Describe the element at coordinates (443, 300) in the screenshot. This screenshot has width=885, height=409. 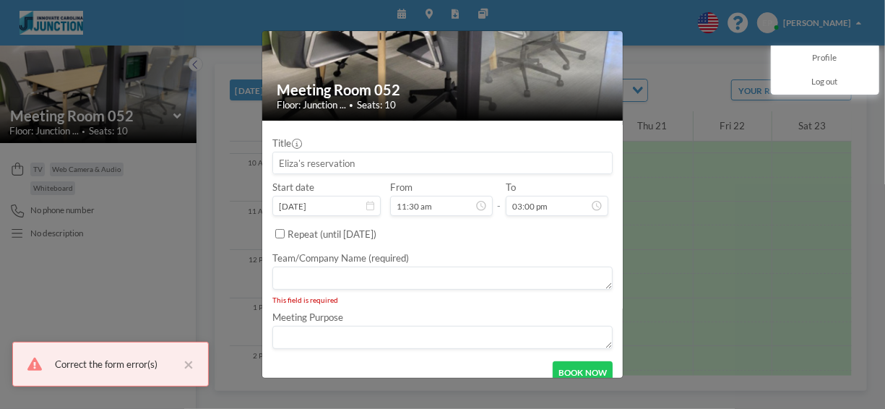
I see `div: This field is required` at that location.